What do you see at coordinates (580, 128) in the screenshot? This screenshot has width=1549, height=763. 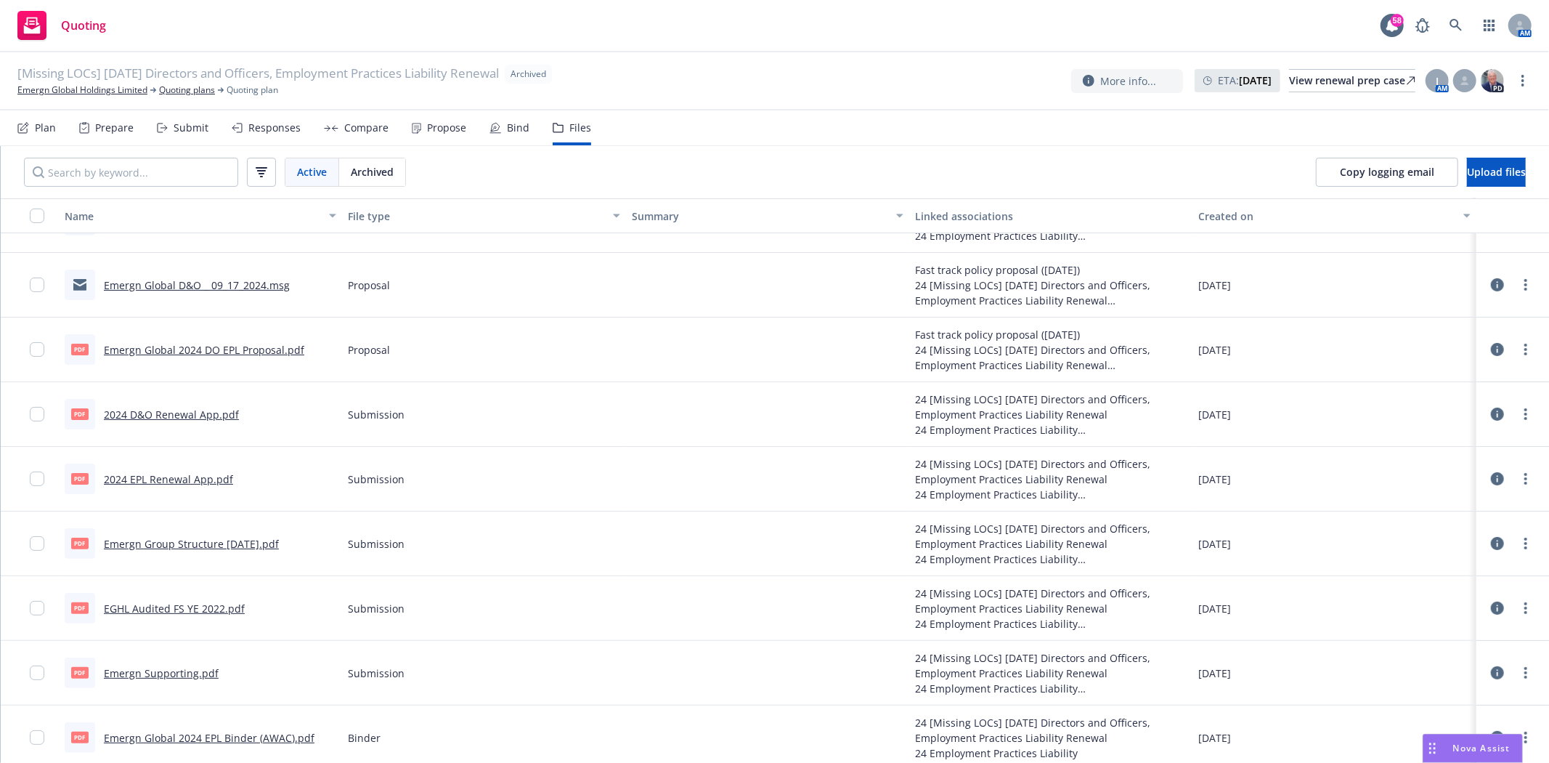 I see `div: Files` at bounding box center [580, 128].